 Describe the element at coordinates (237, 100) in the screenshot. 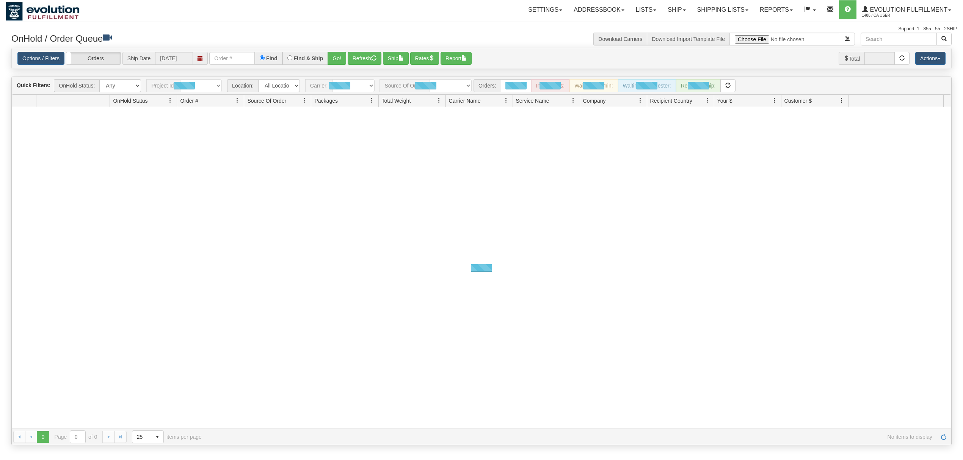

I see `a: Order # filter column settings` at that location.